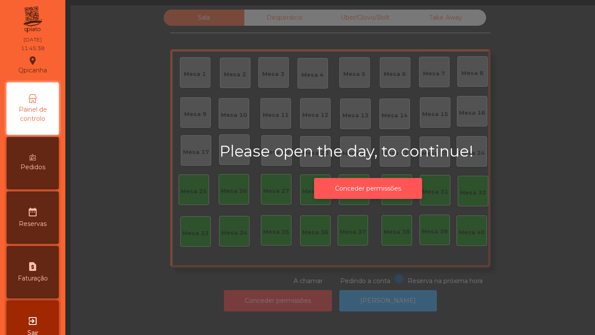 The image size is (595, 335). What do you see at coordinates (33, 48) in the screenshot?
I see `div: 11:45:38` at bounding box center [33, 48].